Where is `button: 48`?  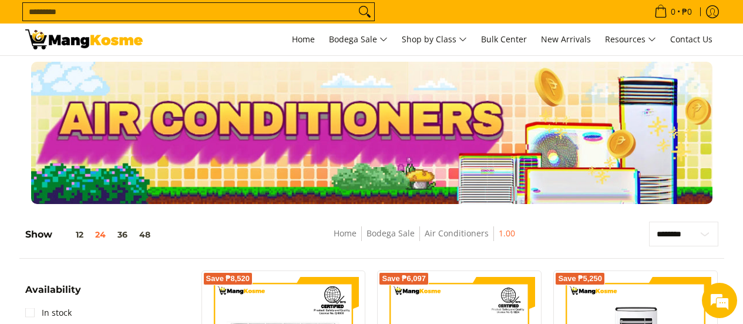
button: 48 is located at coordinates (145, 234).